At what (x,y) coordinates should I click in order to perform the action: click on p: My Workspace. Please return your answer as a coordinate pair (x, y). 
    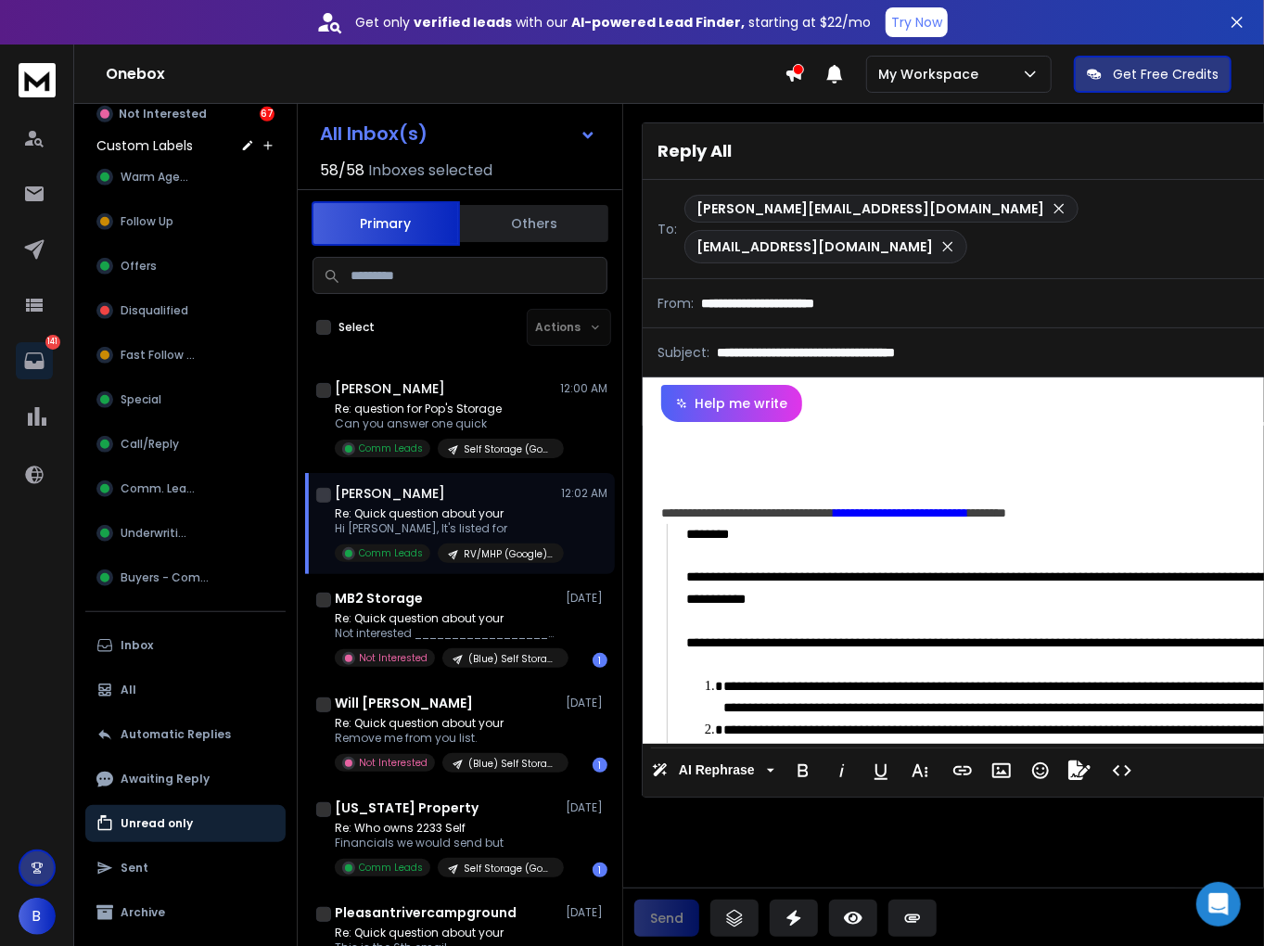
    Looking at the image, I should click on (932, 74).